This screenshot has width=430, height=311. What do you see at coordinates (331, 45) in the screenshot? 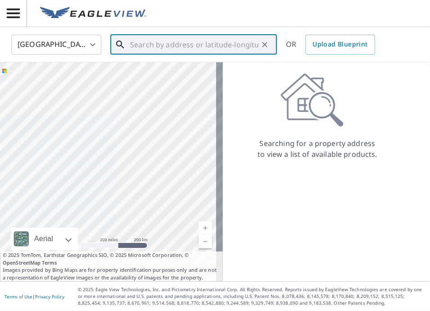
I see `div: OR` at bounding box center [331, 45].